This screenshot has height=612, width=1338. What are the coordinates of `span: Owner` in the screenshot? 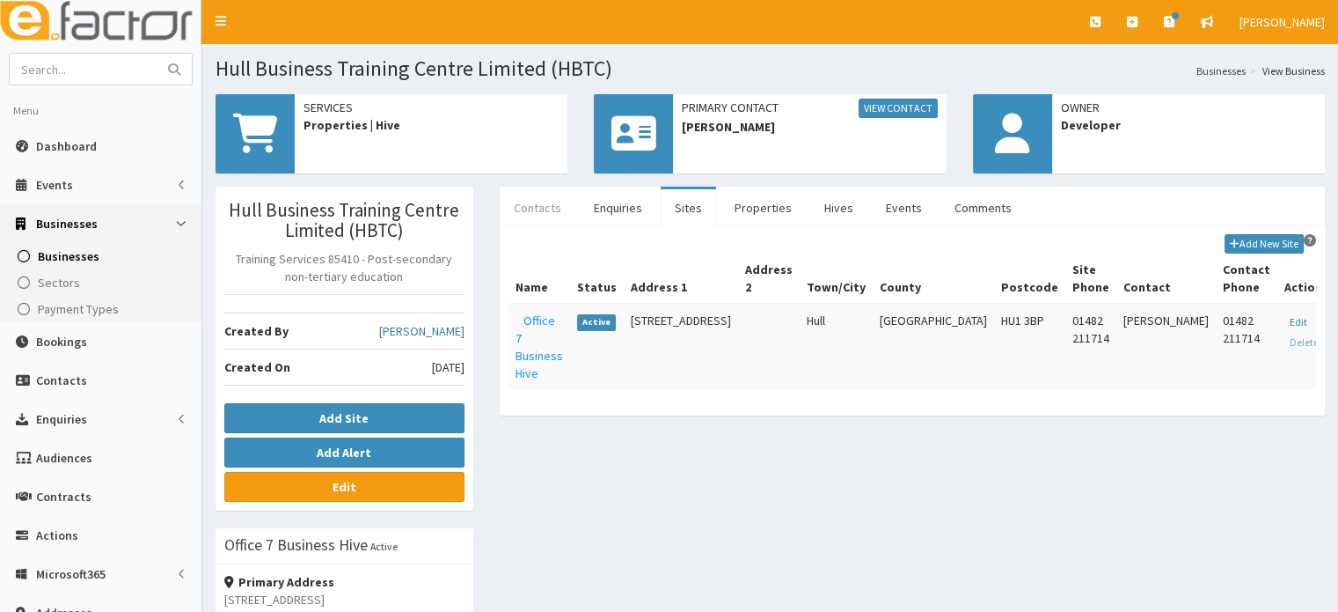 It's located at (1189, 107).